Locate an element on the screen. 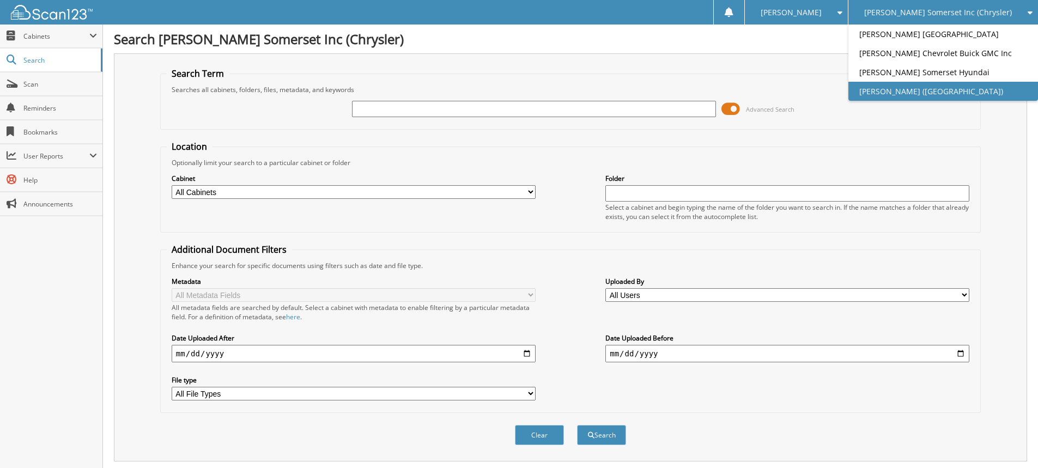 Image resolution: width=1038 pixels, height=468 pixels. span: Cabinets is located at coordinates (56, 36).